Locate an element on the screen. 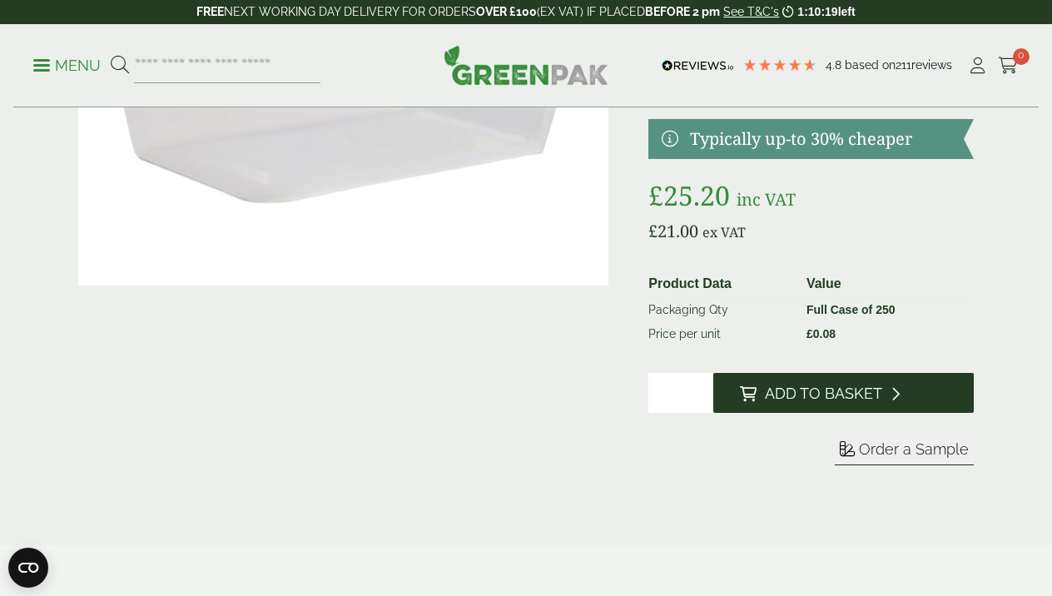 This screenshot has width=1052, height=596. strong: Full Case of 250 is located at coordinates (851, 310).